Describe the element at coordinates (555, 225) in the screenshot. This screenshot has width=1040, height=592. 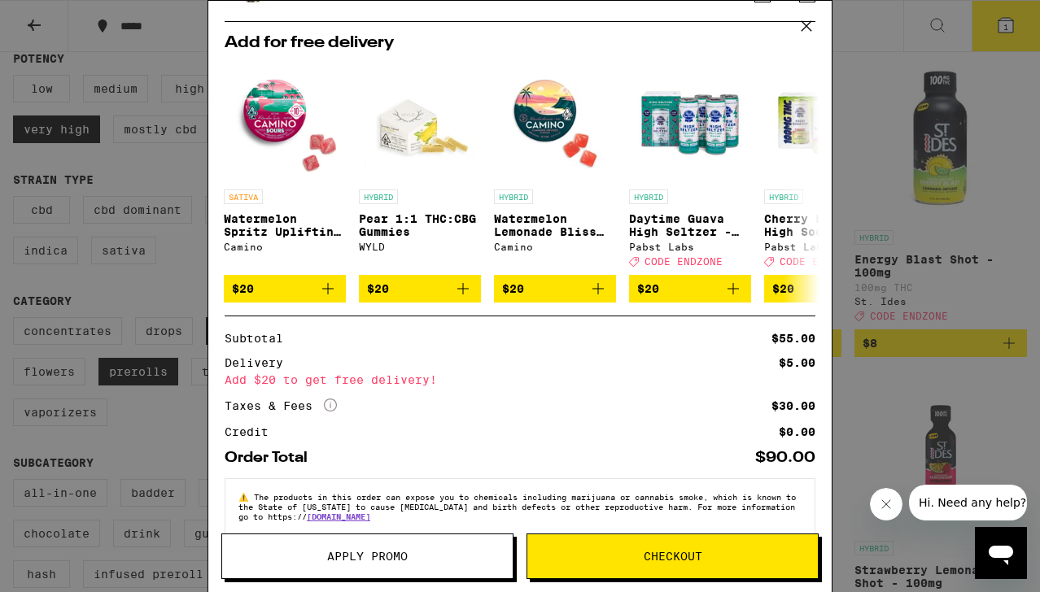
I see `p: Watermelon Lemonade Bliss Gummies` at that location.